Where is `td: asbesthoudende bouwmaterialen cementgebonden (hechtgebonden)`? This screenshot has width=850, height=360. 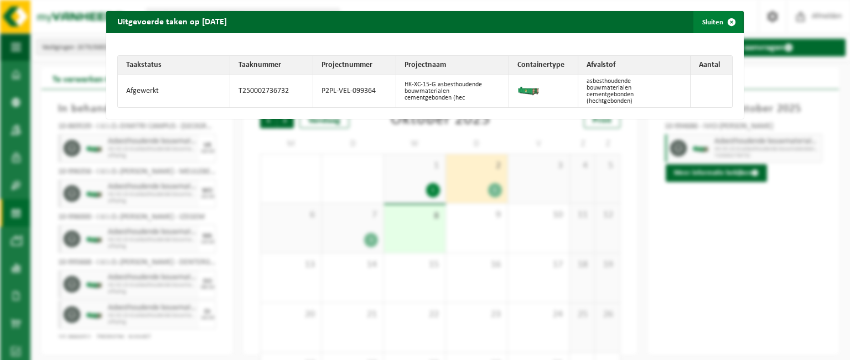
td: asbesthoudende bouwmaterialen cementgebonden (hechtgebonden) is located at coordinates (634, 91).